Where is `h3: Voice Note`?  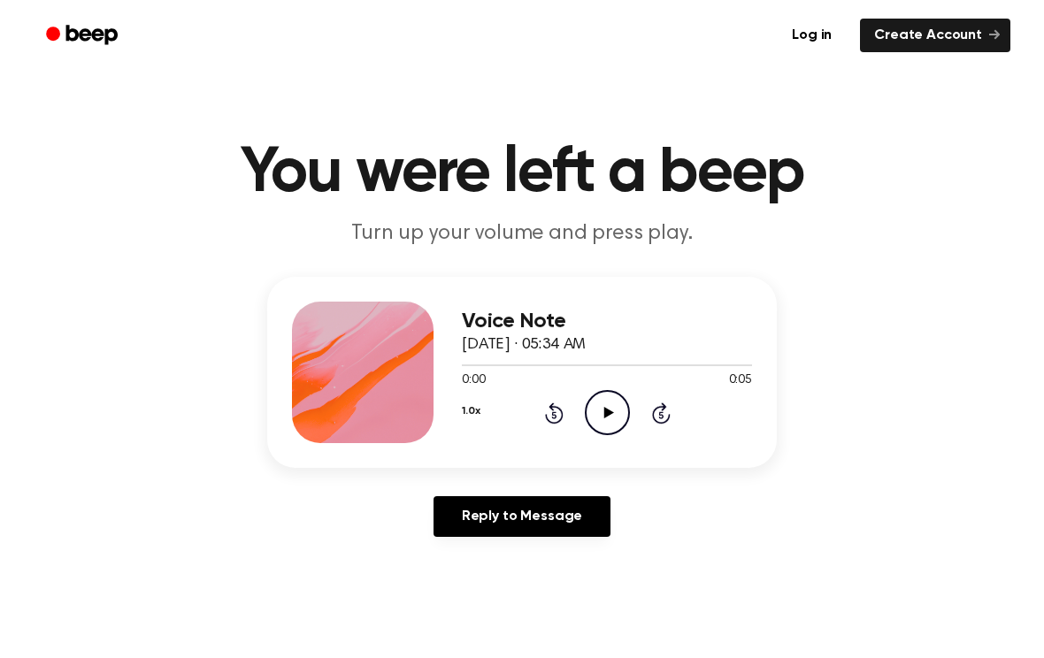
h3: Voice Note is located at coordinates (607, 321).